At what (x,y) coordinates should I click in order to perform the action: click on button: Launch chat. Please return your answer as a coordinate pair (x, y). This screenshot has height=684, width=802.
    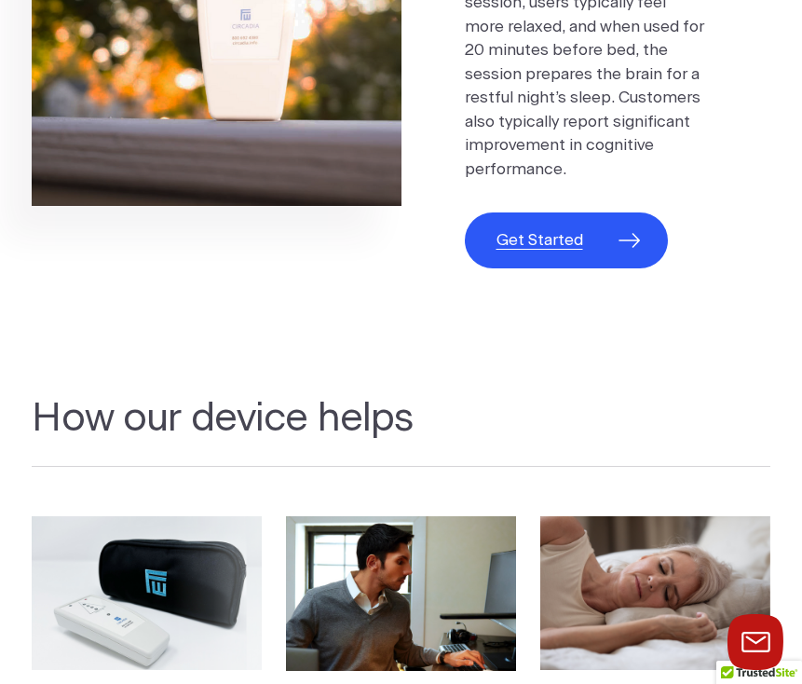
    Looking at the image, I should click on (756, 642).